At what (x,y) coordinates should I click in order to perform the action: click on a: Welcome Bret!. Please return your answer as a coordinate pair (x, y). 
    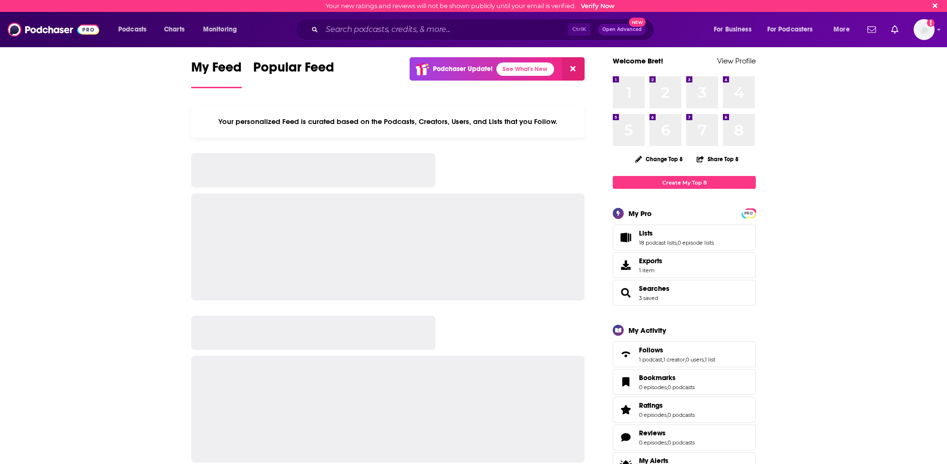
    Looking at the image, I should click on (638, 61).